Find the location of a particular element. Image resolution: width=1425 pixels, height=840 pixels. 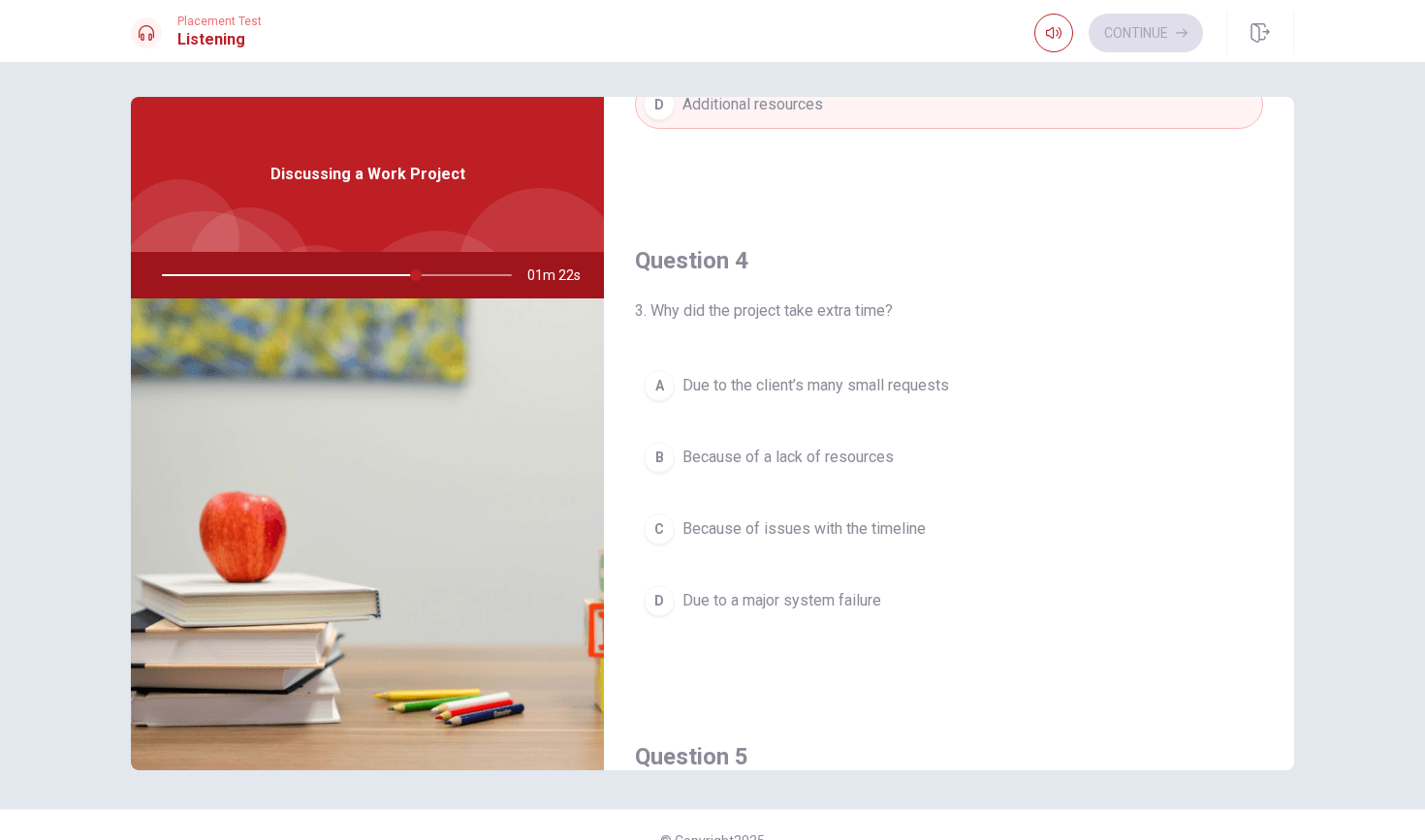

div: C is located at coordinates (660, 529).